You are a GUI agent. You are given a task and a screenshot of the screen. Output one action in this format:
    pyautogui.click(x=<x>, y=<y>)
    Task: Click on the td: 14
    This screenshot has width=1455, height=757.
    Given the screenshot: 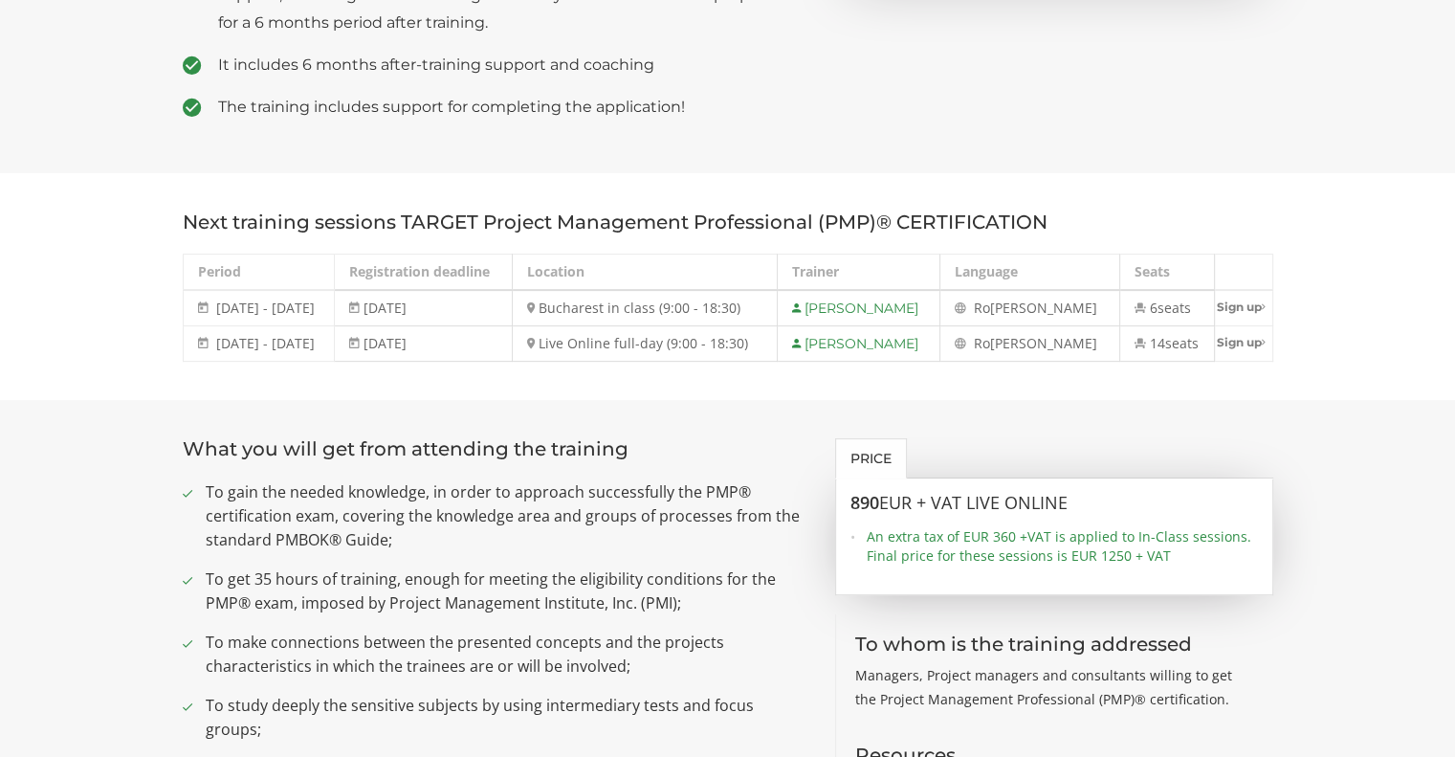 What is the action you would take?
    pyautogui.click(x=1166, y=343)
    